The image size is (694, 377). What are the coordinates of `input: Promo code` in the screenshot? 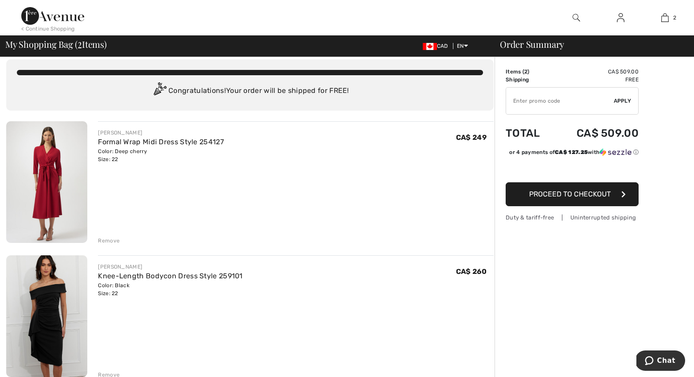 It's located at (560, 101).